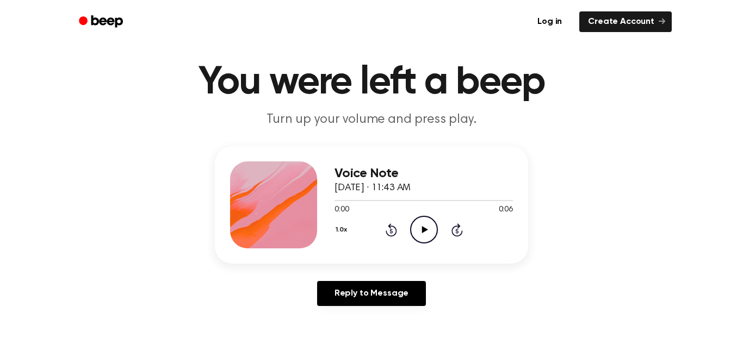 Image resolution: width=743 pixels, height=344 pixels. I want to click on p: Turn up your volume and press play., so click(371, 120).